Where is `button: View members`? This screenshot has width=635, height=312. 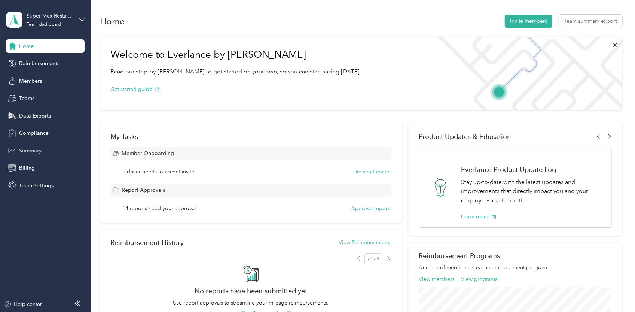 button: View members is located at coordinates (437, 279).